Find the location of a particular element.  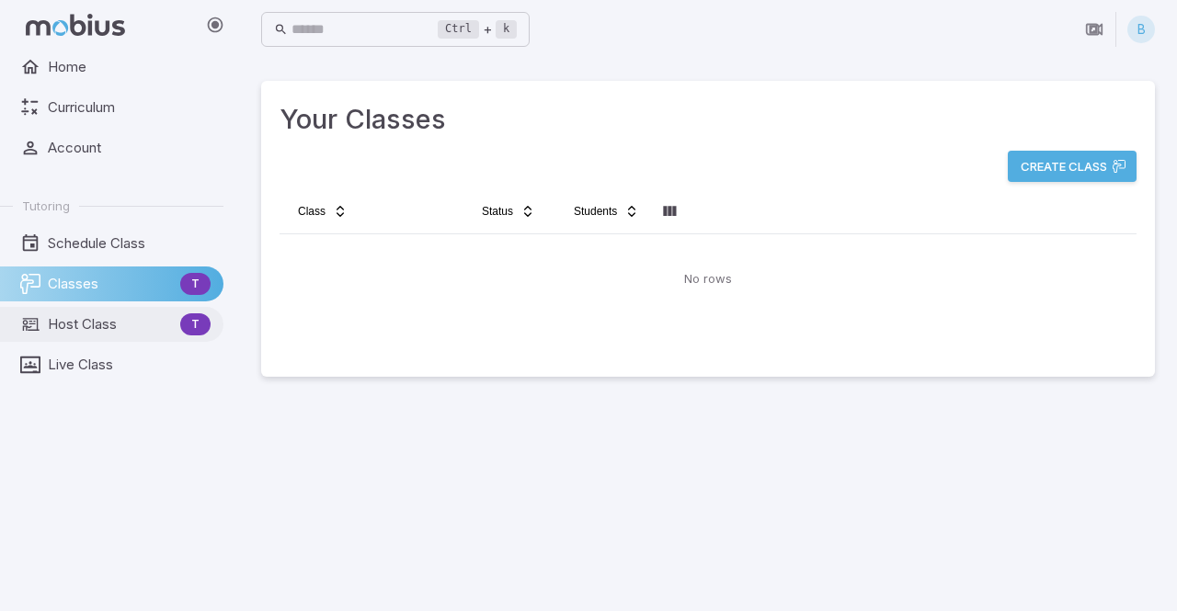

button: Status is located at coordinates (508, 211).